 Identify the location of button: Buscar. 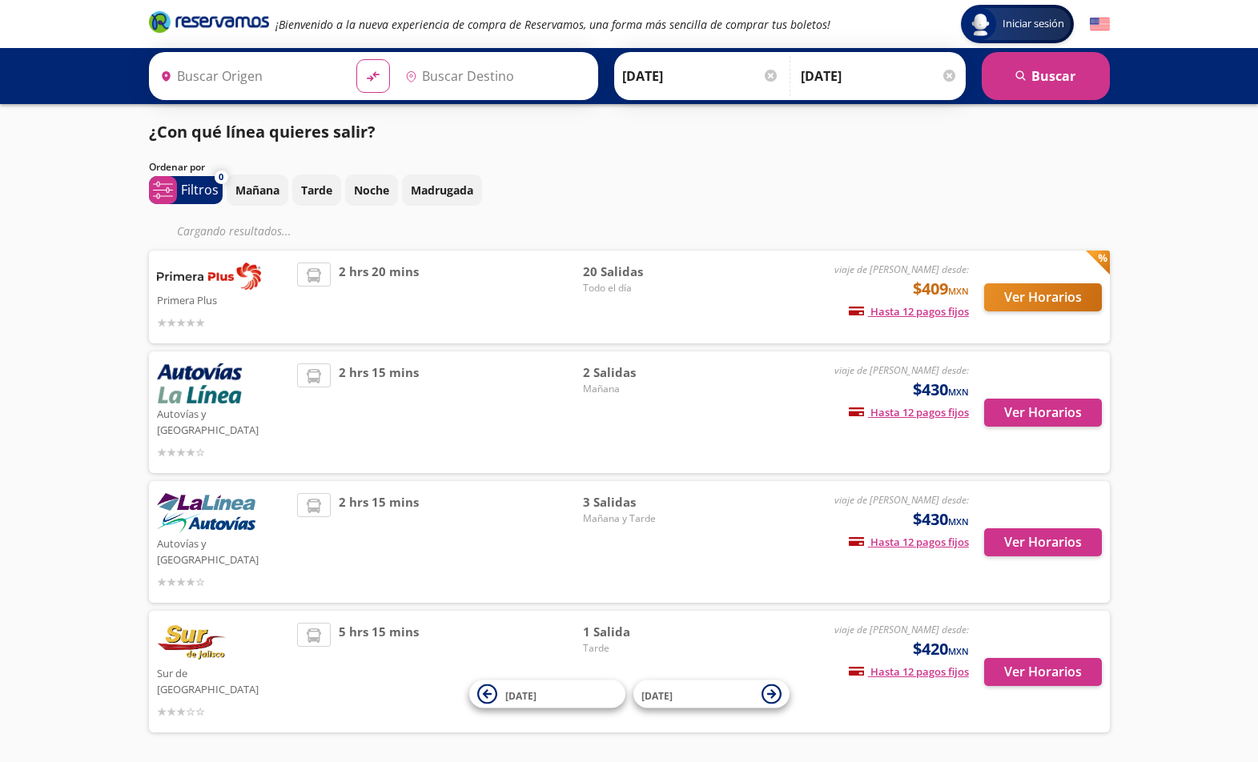
(1046, 76).